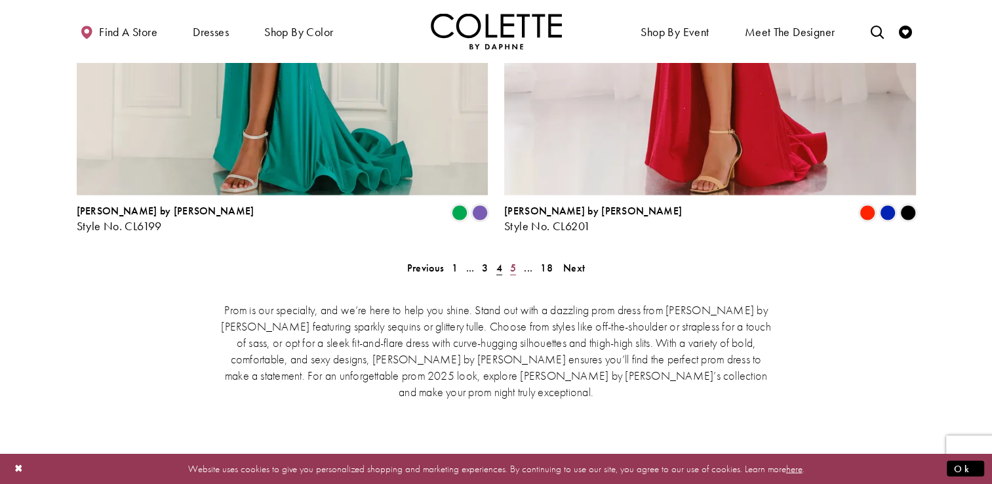 This screenshot has width=992, height=484. Describe the element at coordinates (485, 268) in the screenshot. I see `span: 3` at that location.